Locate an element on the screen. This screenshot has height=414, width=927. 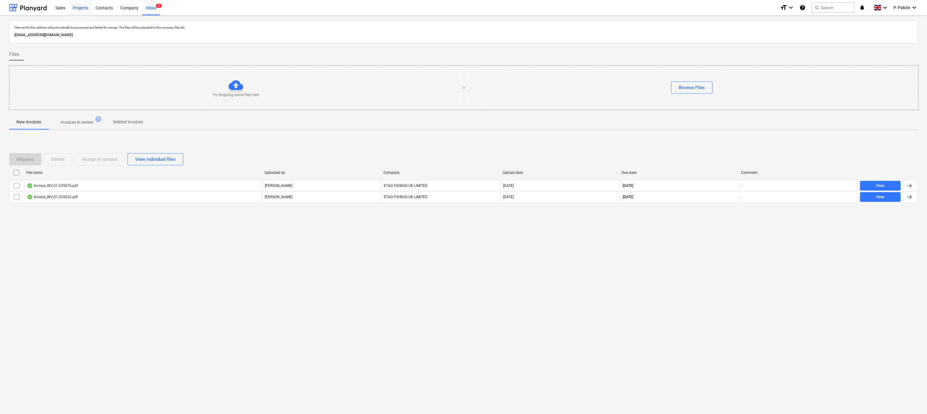
div: Upload date is located at coordinates (560, 173).